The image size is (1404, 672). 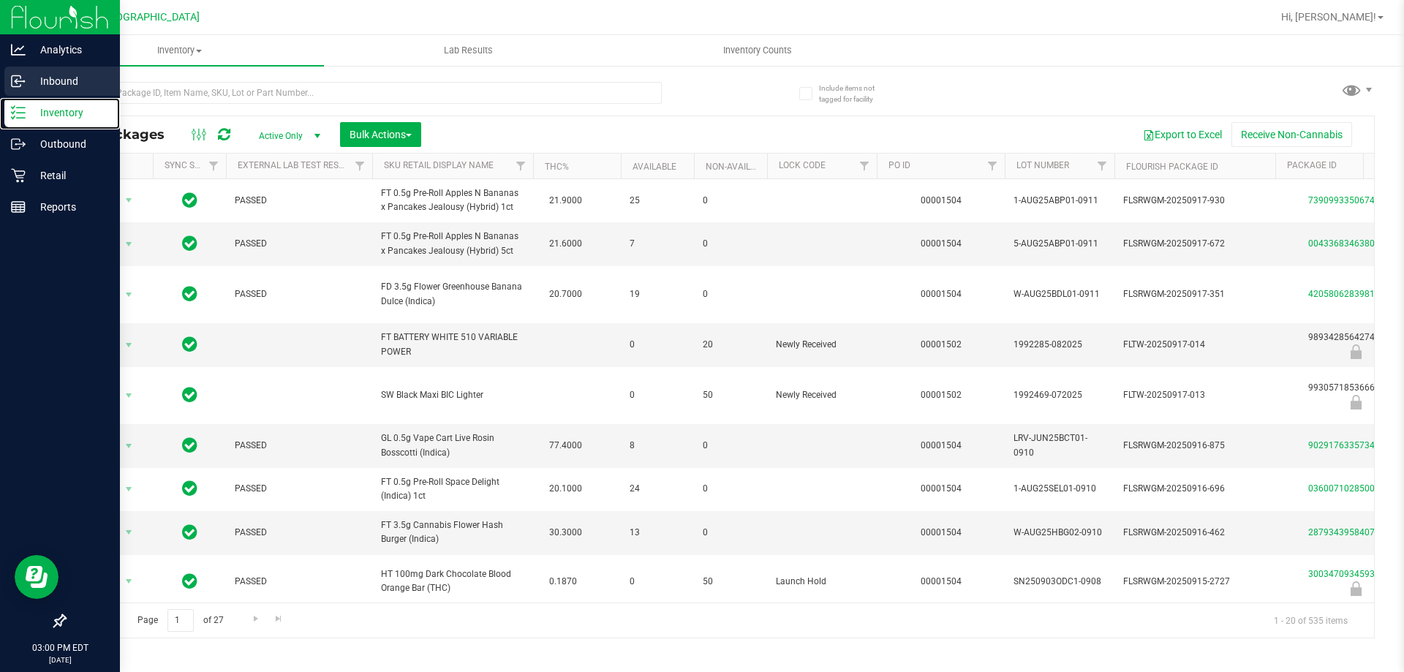 What do you see at coordinates (69, 113) in the screenshot?
I see `p: Inventory` at bounding box center [69, 113].